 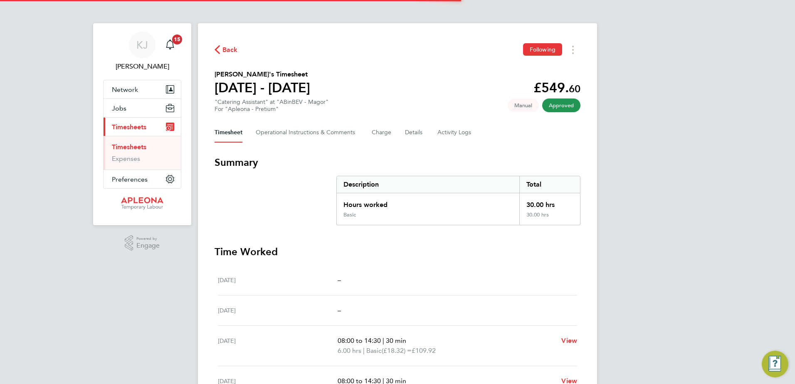 What do you see at coordinates (556, 88) in the screenshot?
I see `app-decimal: £549.` at bounding box center [556, 88].